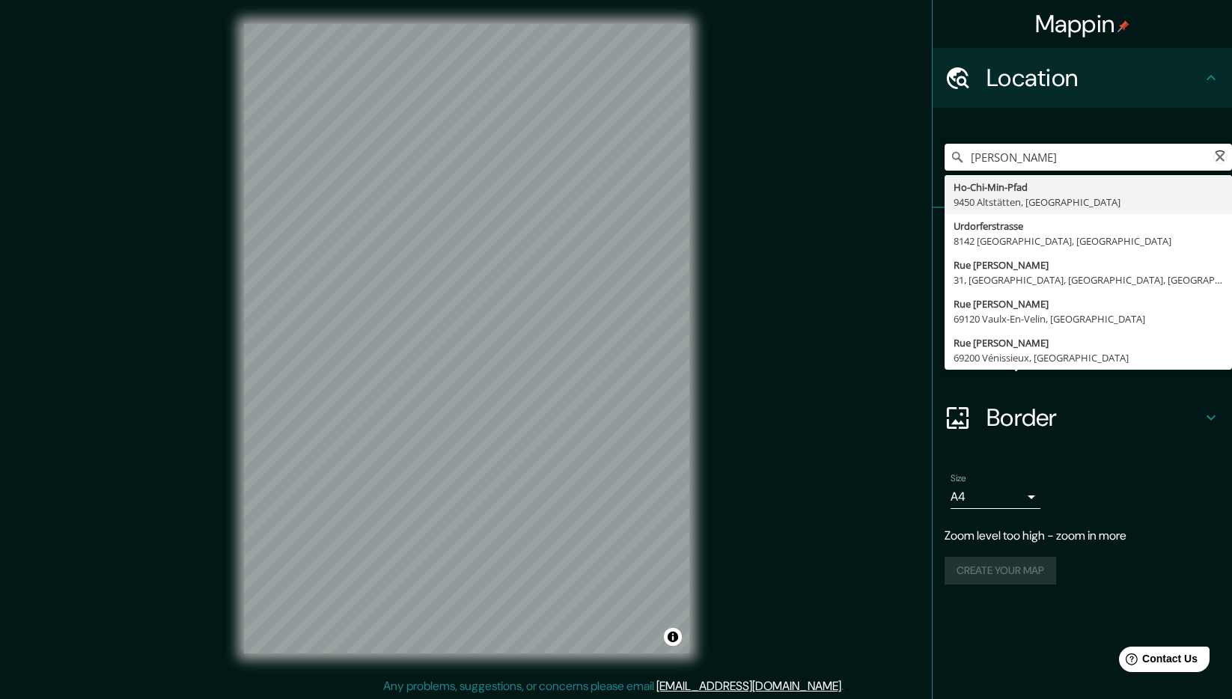  I want to click on div: Border, so click(1083, 418).